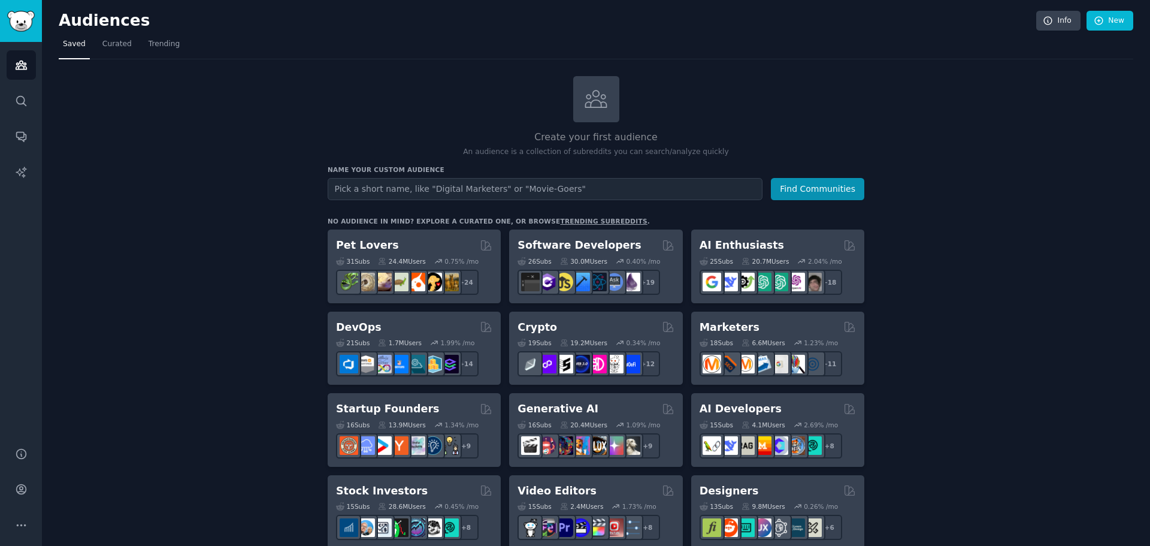 Image resolution: width=1150 pixels, height=546 pixels. Describe the element at coordinates (762, 282) in the screenshot. I see `img: chatgpt_promptDesign` at that location.